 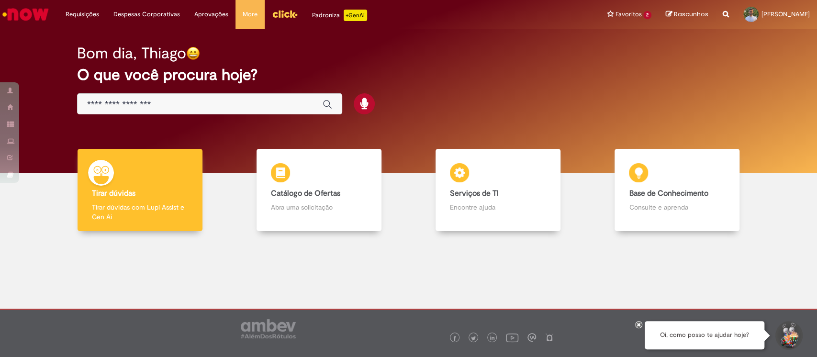 I want to click on span: Despesas Corporativas, so click(x=147, y=14).